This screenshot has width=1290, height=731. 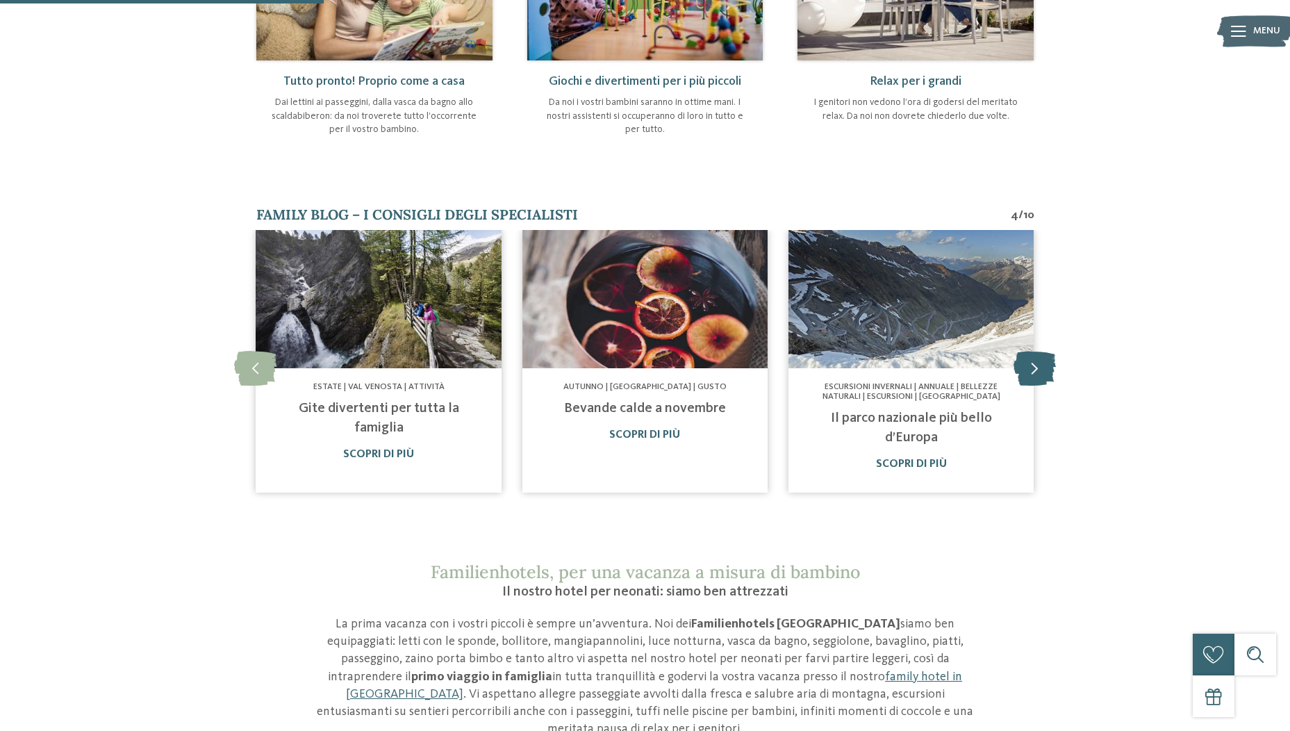 I want to click on p: Dai lettini ai passeggini, dalla vasca da bagno allo scaldabiberon: da noi troverete tutto l’occo..., so click(x=374, y=116).